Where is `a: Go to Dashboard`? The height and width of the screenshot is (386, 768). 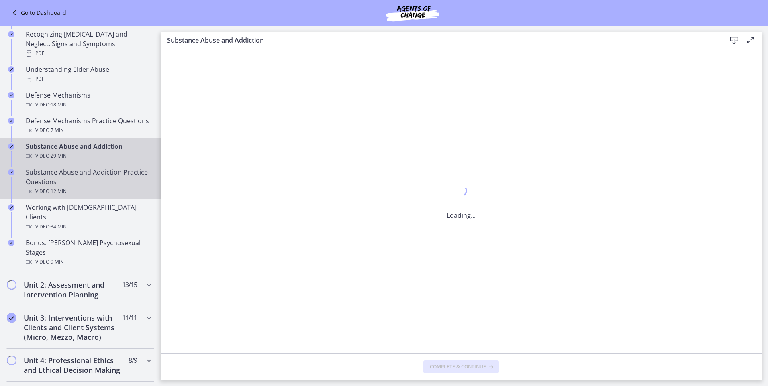 a: Go to Dashboard is located at coordinates (38, 13).